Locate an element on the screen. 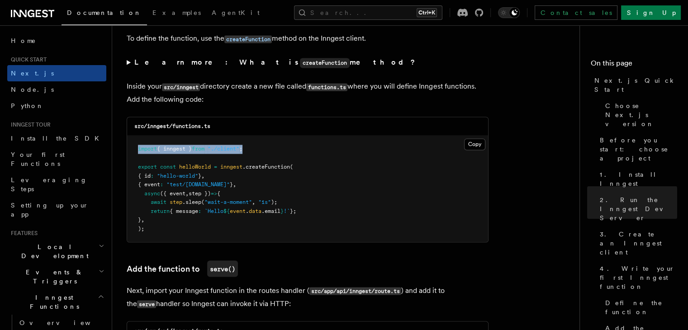  p: Next, import your Inngest function in the routes handler ( ) and add it to the handler so Inngest... is located at coordinates (308, 297).